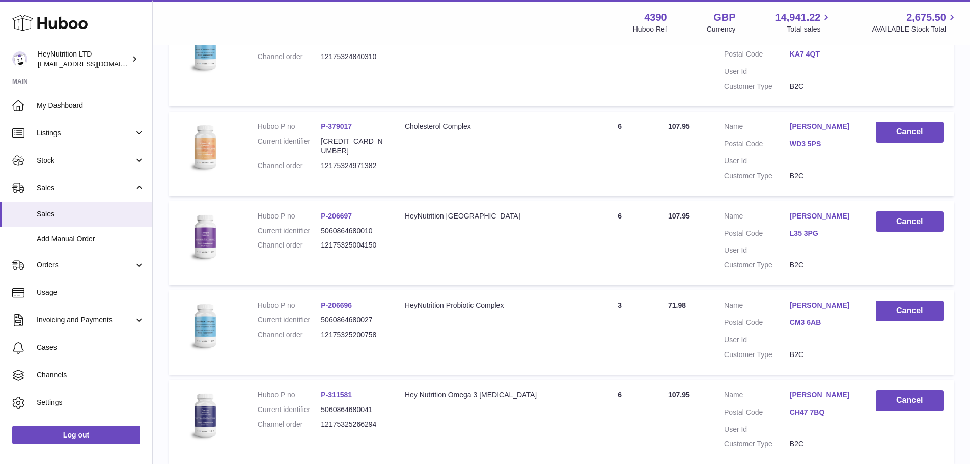 The width and height of the screenshot is (970, 464). I want to click on div: Cholesterol Complex, so click(488, 126).